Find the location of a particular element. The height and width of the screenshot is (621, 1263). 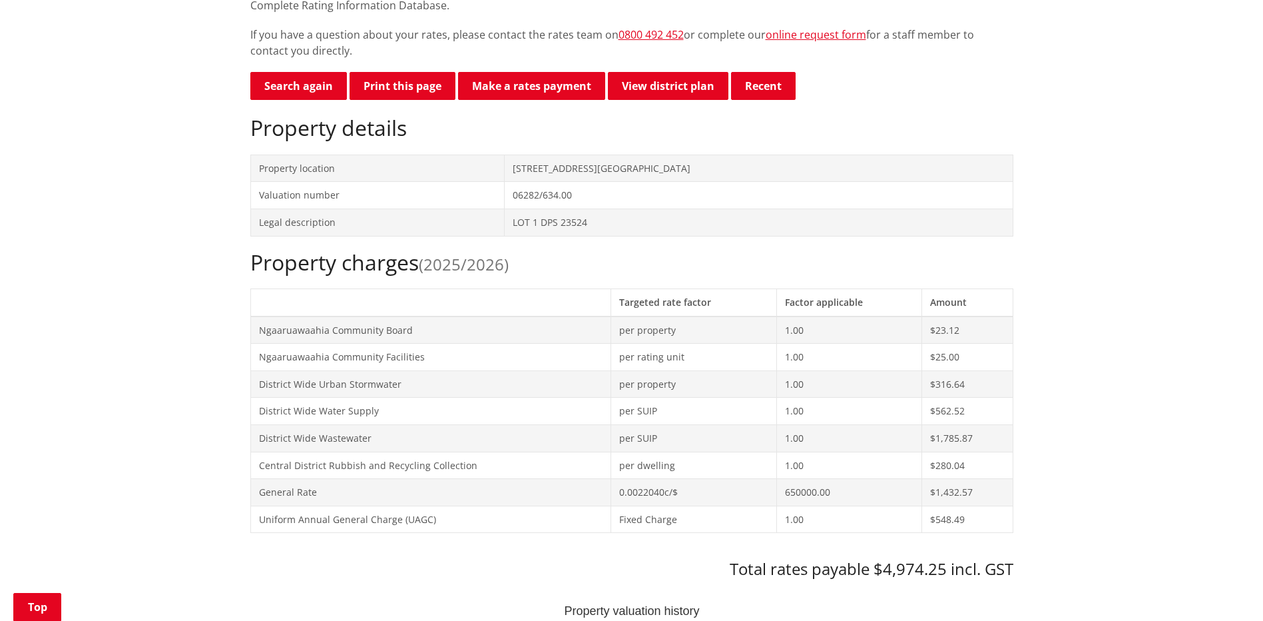

a: Search again is located at coordinates (298, 86).